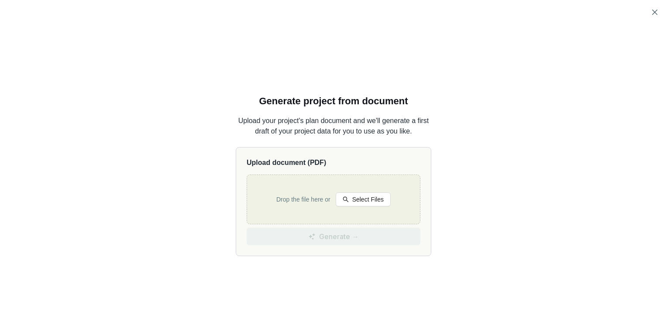 This screenshot has height=322, width=667. I want to click on span: Close, so click(655, 12).